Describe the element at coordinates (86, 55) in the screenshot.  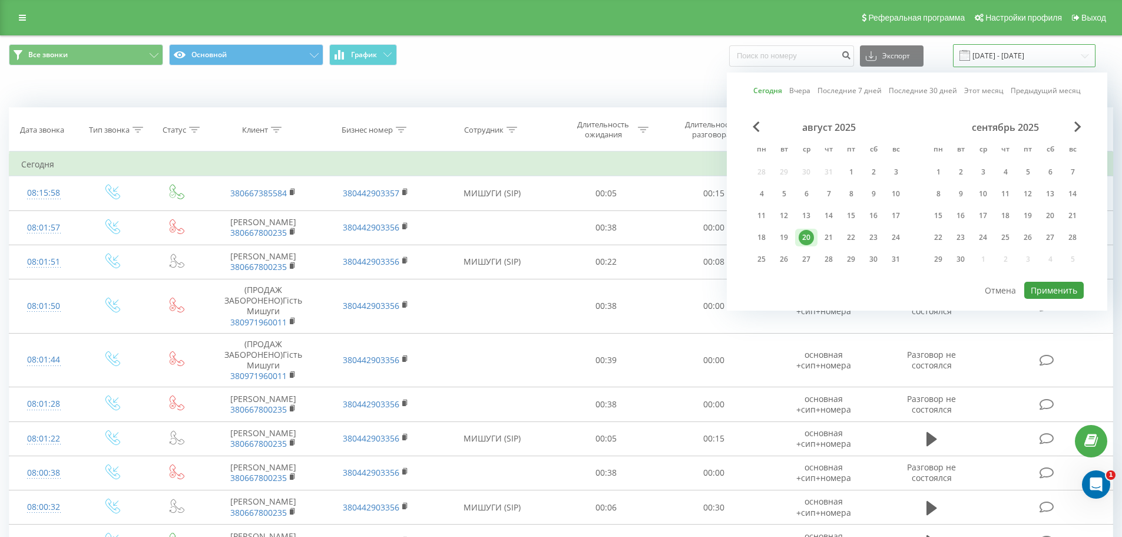
I see `button: Все звонки` at that location.